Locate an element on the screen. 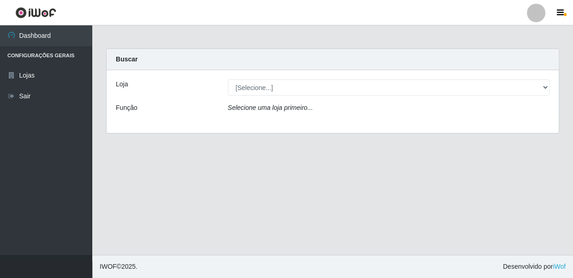 Image resolution: width=573 pixels, height=278 pixels. span: © 2025 . is located at coordinates (119, 266).